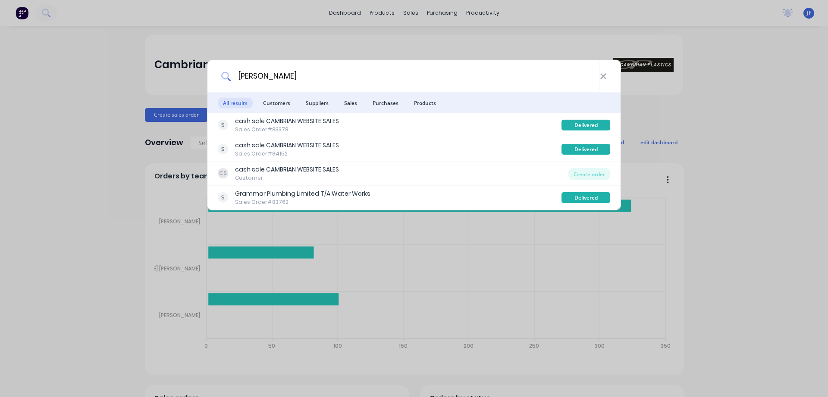 The height and width of the screenshot is (397, 828). What do you see at coordinates (223, 173) in the screenshot?
I see `div: CS` at bounding box center [223, 173].